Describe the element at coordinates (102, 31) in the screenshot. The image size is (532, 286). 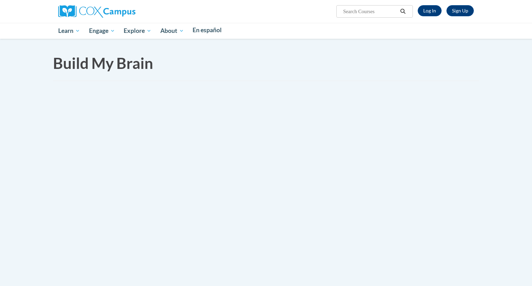
I see `a: Engage` at that location.